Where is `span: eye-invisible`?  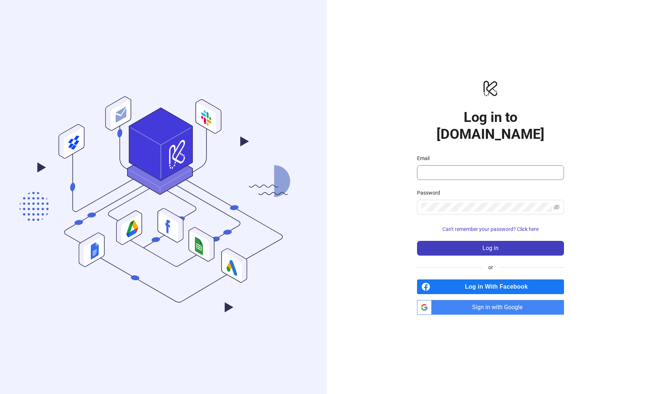
span: eye-invisible is located at coordinates (557, 207).